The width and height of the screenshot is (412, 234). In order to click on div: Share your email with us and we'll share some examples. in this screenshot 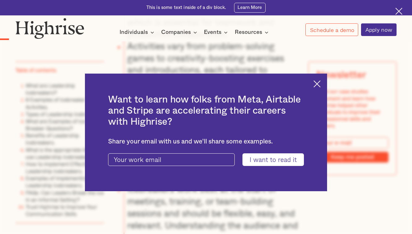, I will do `click(206, 142)`.